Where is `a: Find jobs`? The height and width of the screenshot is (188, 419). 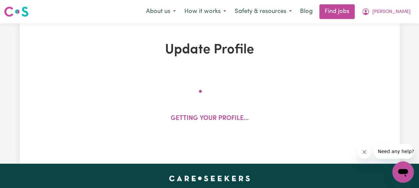
a: Find jobs is located at coordinates (337, 12).